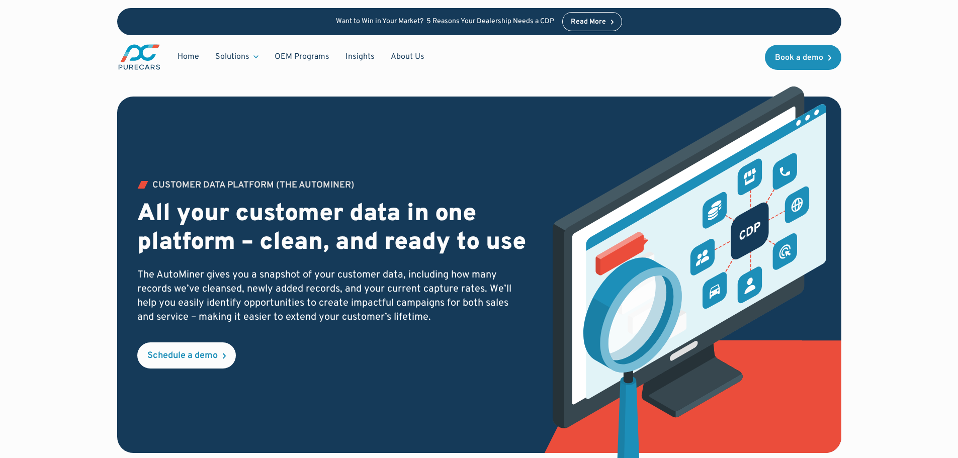  What do you see at coordinates (139, 57) in the screenshot?
I see `img: purecars logo` at bounding box center [139, 57].